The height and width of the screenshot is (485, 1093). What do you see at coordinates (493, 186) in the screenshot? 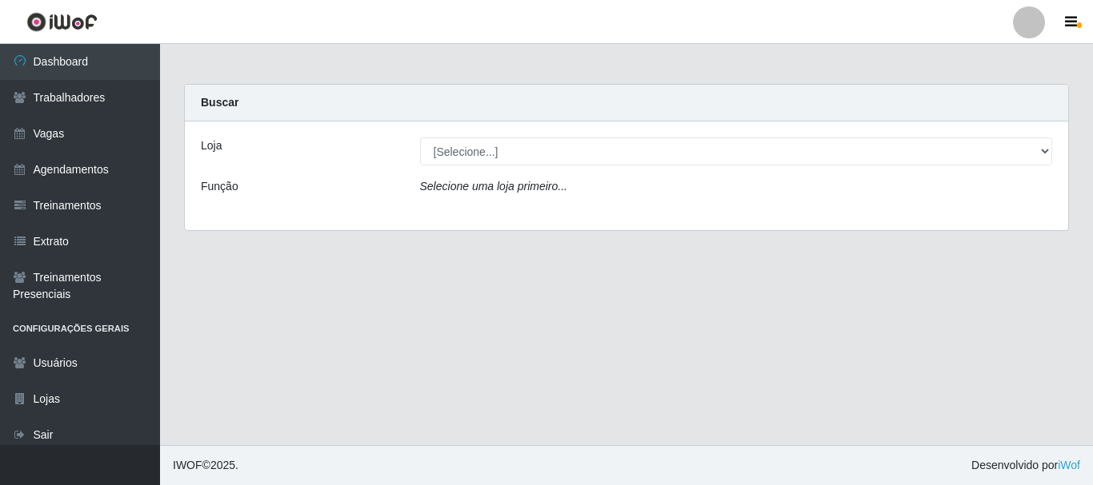
I see `i: Selecione uma loja primeiro...` at bounding box center [493, 186].